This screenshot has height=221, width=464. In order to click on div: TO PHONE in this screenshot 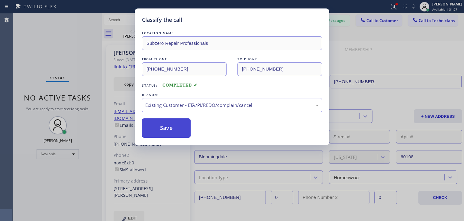, I will do `click(280, 59)`.